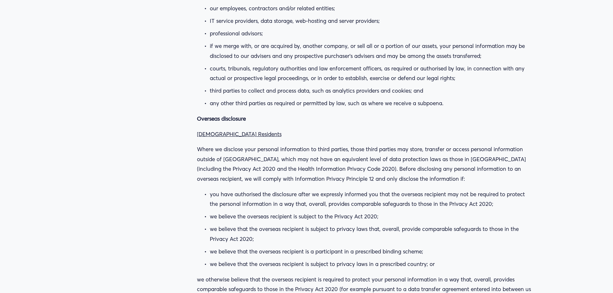  I want to click on p: we believe that the overseas recipient is a participant in a prescribed binding scheme;, so click(371, 252).